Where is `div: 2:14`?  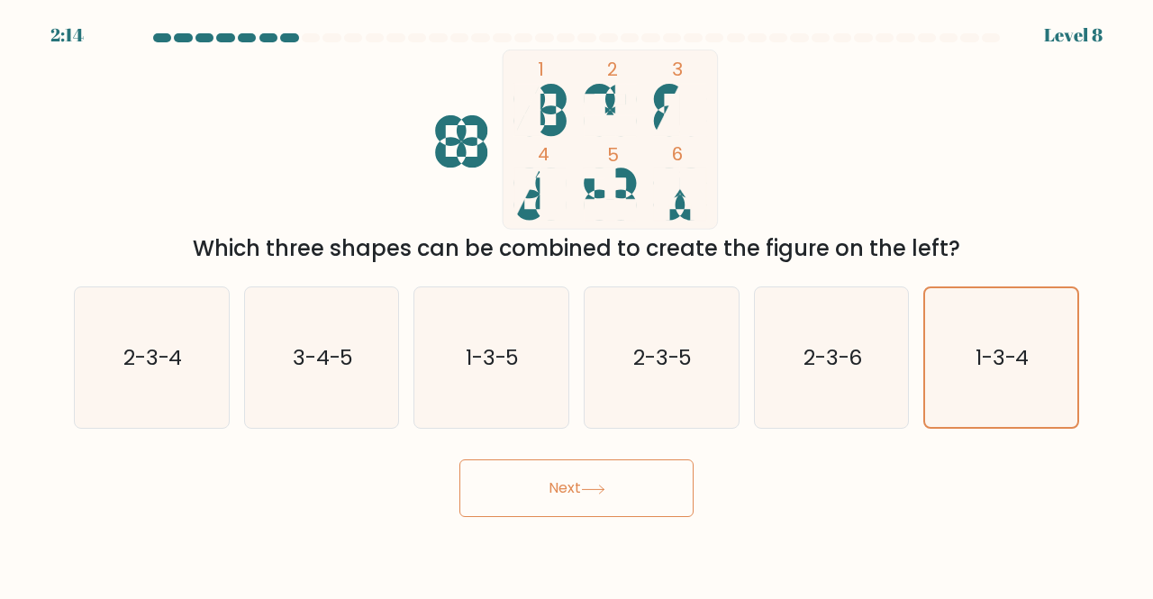
div: 2:14 is located at coordinates (67, 35).